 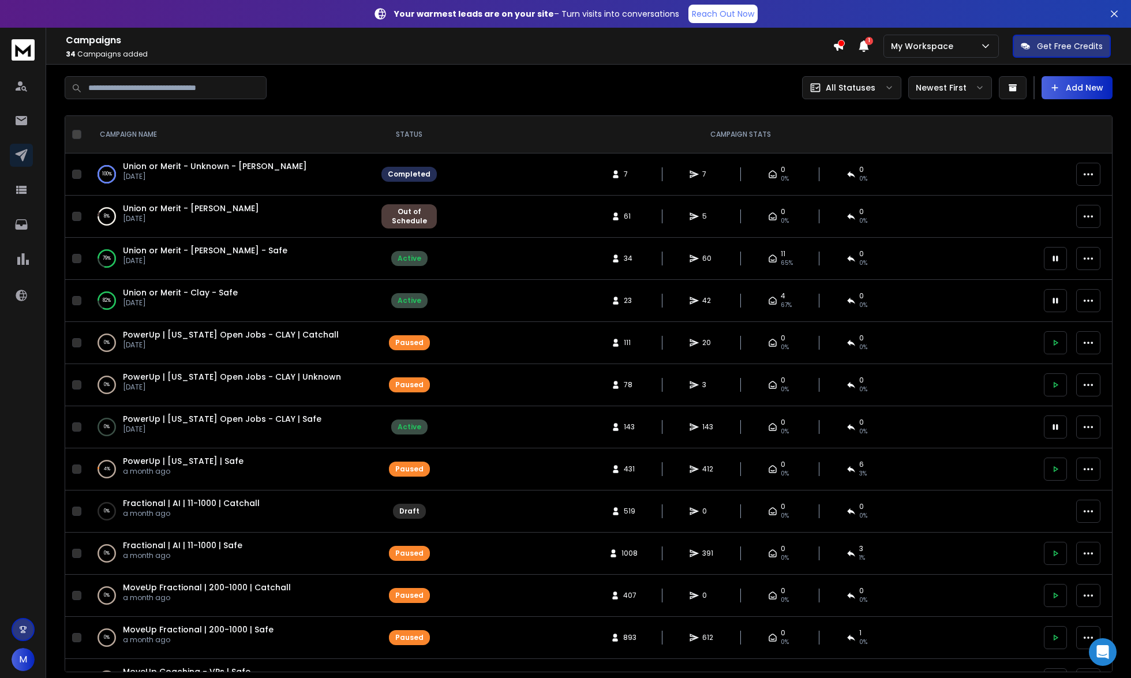 I want to click on span: 34, so click(x=70, y=54).